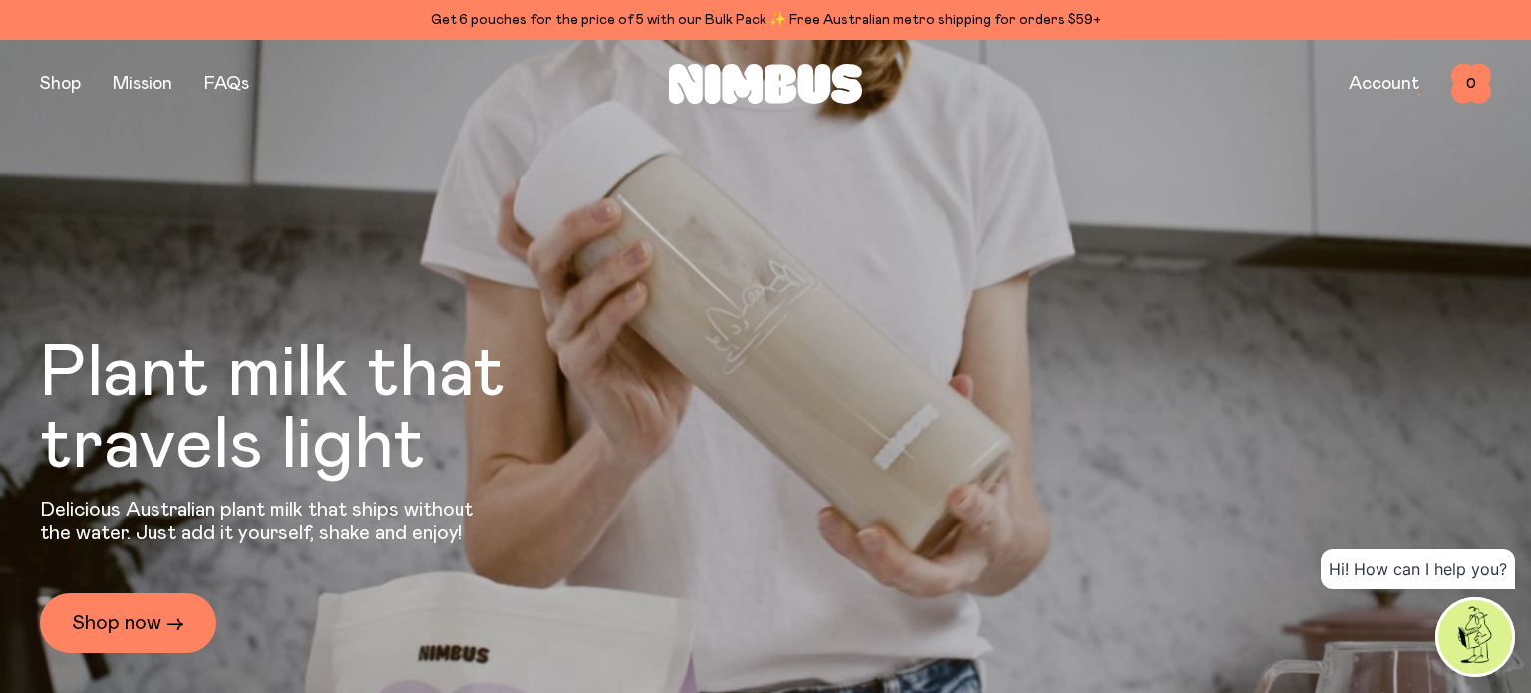 Image resolution: width=1531 pixels, height=693 pixels. What do you see at coordinates (1475, 637) in the screenshot?
I see `img: agent` at bounding box center [1475, 637].